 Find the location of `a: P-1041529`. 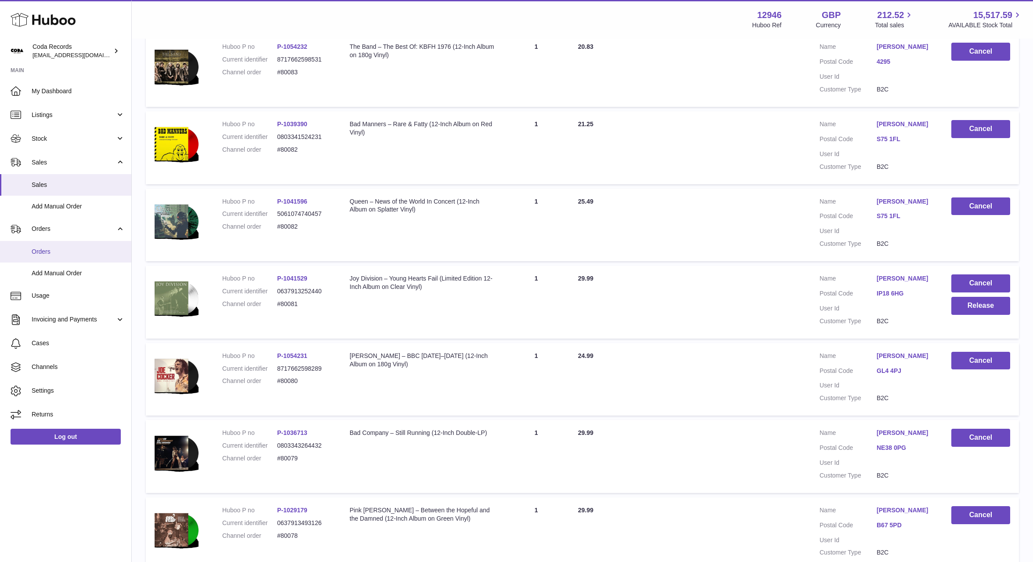

a: P-1041529 is located at coordinates (292, 278).